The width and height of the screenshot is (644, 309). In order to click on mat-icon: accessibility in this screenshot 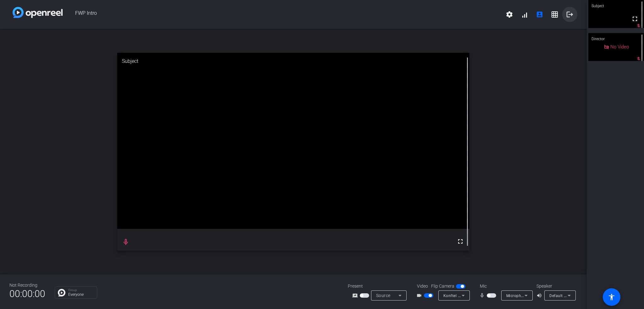, I will do `click(612, 297)`.